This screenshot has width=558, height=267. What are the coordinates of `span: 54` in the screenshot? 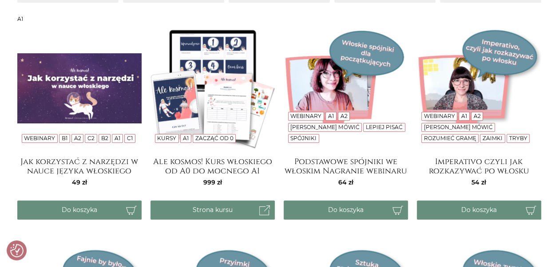 It's located at (479, 182).